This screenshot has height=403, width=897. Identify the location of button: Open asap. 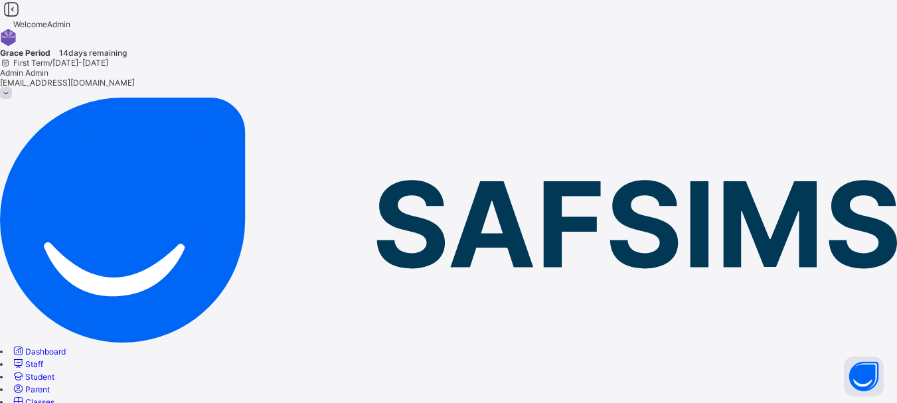
(864, 377).